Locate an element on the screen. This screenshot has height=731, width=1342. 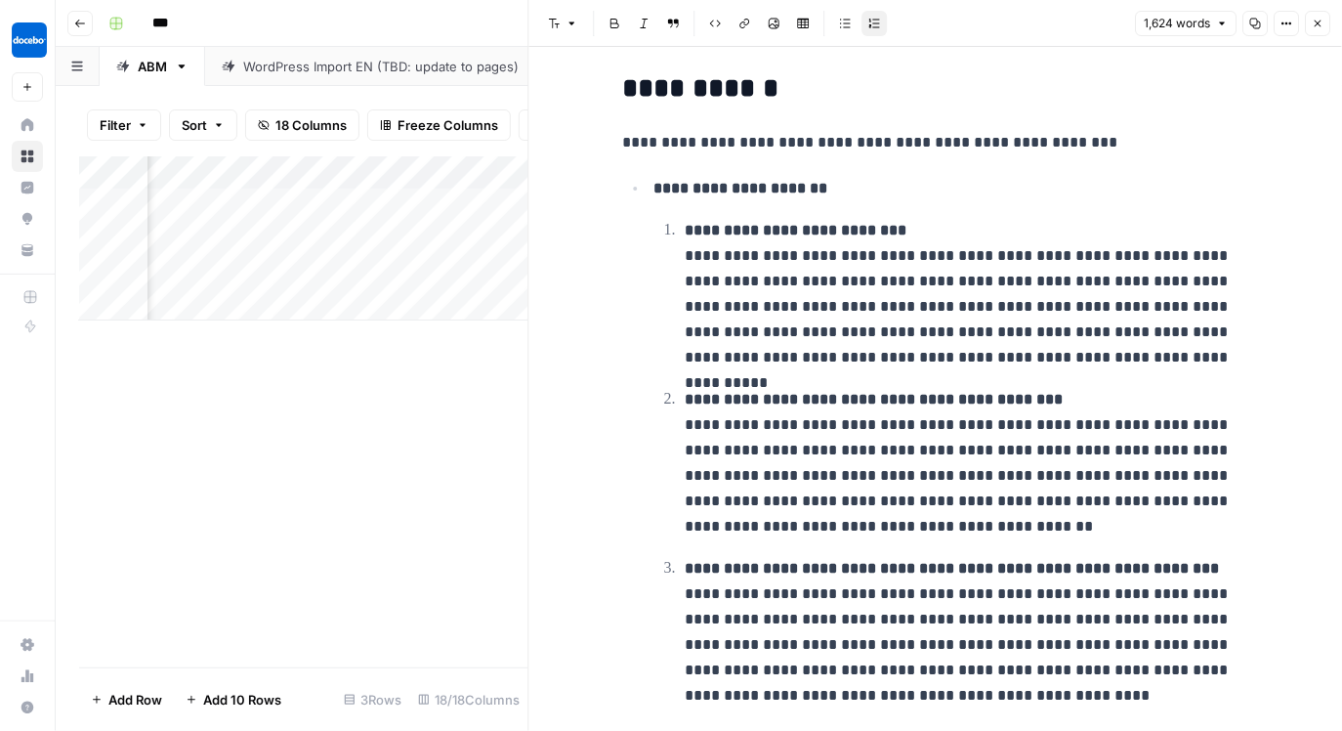
span: 1,624 words is located at coordinates (1177, 23).